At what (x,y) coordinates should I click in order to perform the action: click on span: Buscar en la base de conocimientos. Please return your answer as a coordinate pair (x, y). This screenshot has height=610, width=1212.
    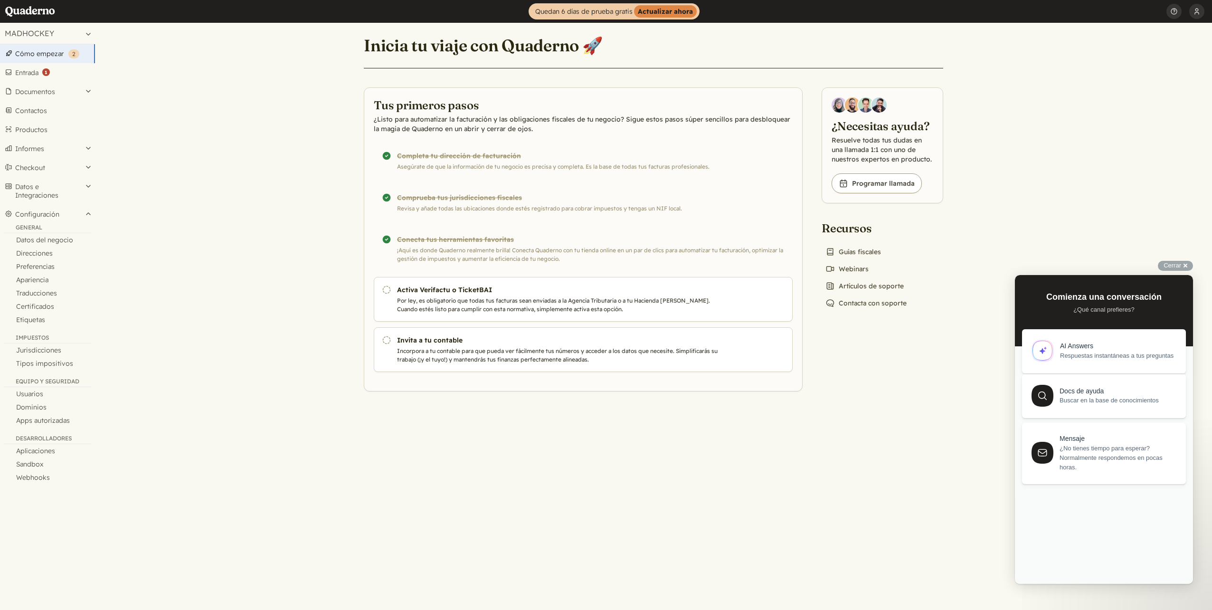
    Looking at the image, I should click on (102, 125).